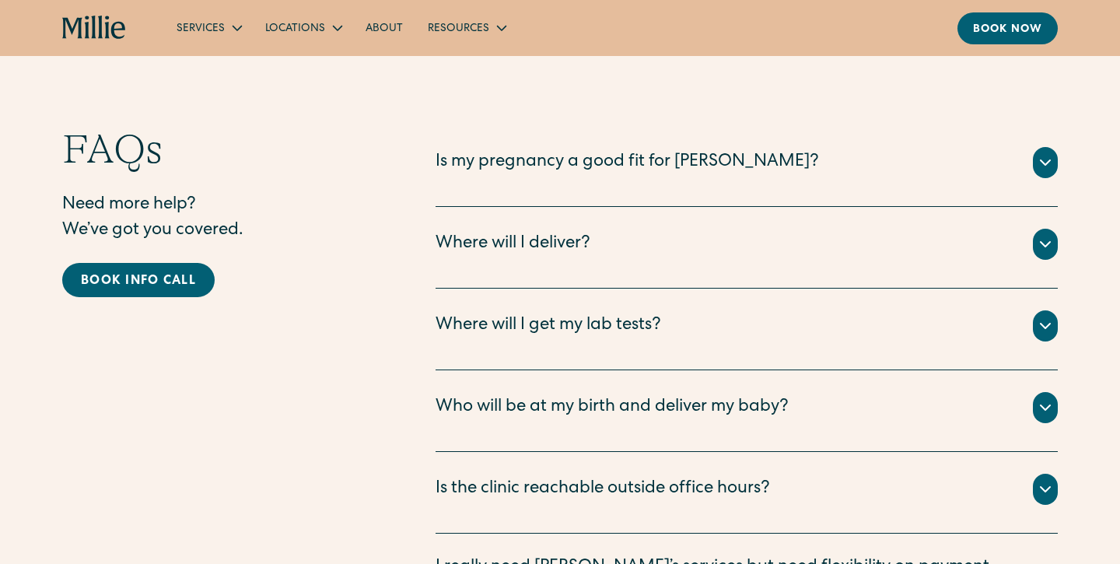 The height and width of the screenshot is (564, 1120). Describe the element at coordinates (384, 27) in the screenshot. I see `a: About` at that location.